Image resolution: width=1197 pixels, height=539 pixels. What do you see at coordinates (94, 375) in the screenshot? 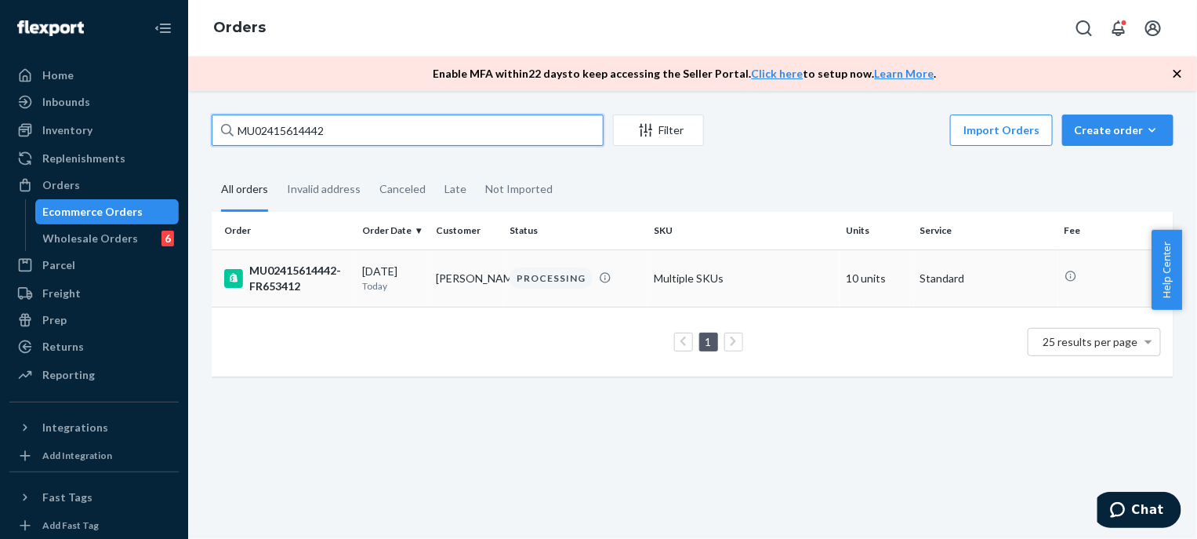
I see `a: Reporting` at bounding box center [94, 375].